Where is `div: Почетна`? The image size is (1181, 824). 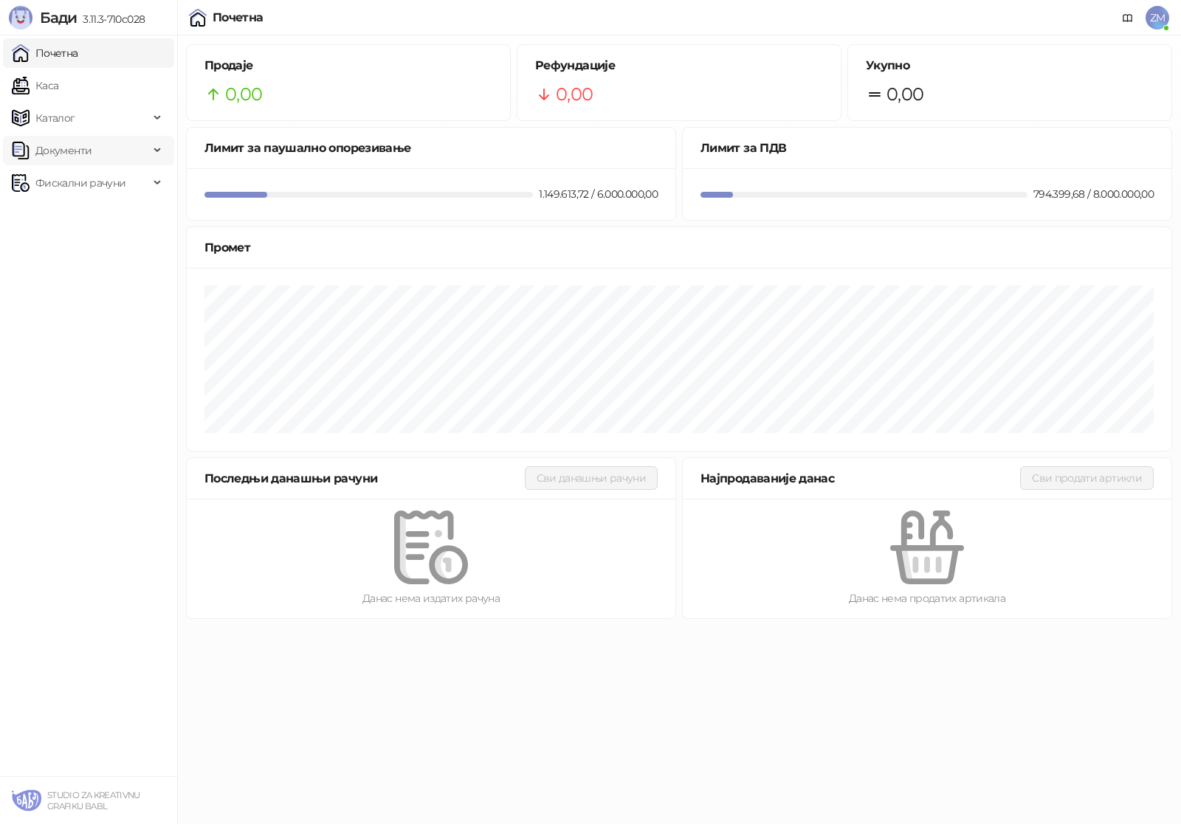
div: Почетна is located at coordinates (238, 18).